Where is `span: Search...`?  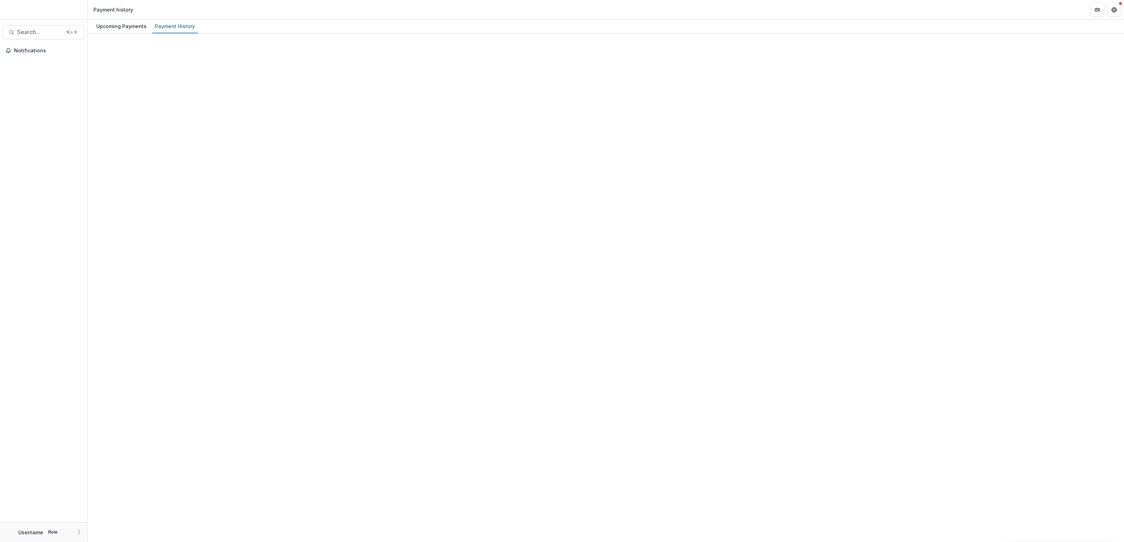
span: Search... is located at coordinates (39, 32).